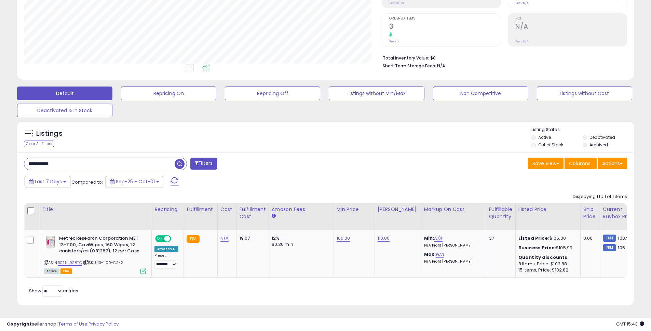 The width and height of the screenshot is (651, 331). I want to click on div: Fulfillable Quantity, so click(501, 213).